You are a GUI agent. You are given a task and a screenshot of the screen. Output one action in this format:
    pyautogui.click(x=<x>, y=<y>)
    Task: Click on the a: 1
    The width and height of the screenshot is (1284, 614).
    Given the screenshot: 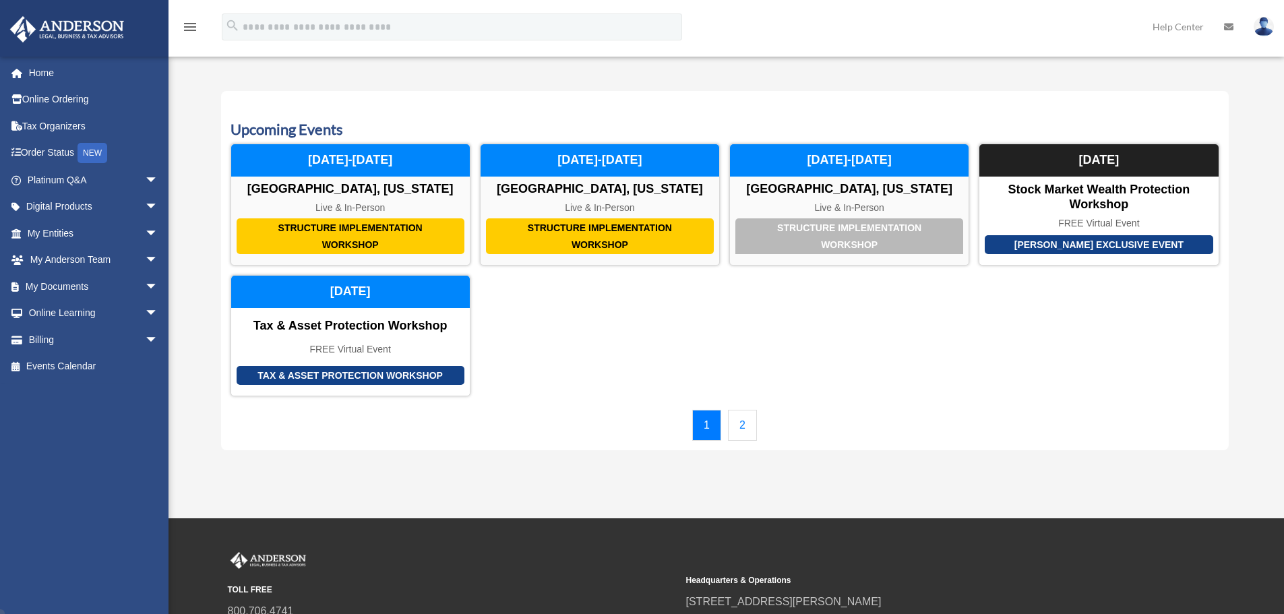 What is the action you would take?
    pyautogui.click(x=706, y=425)
    